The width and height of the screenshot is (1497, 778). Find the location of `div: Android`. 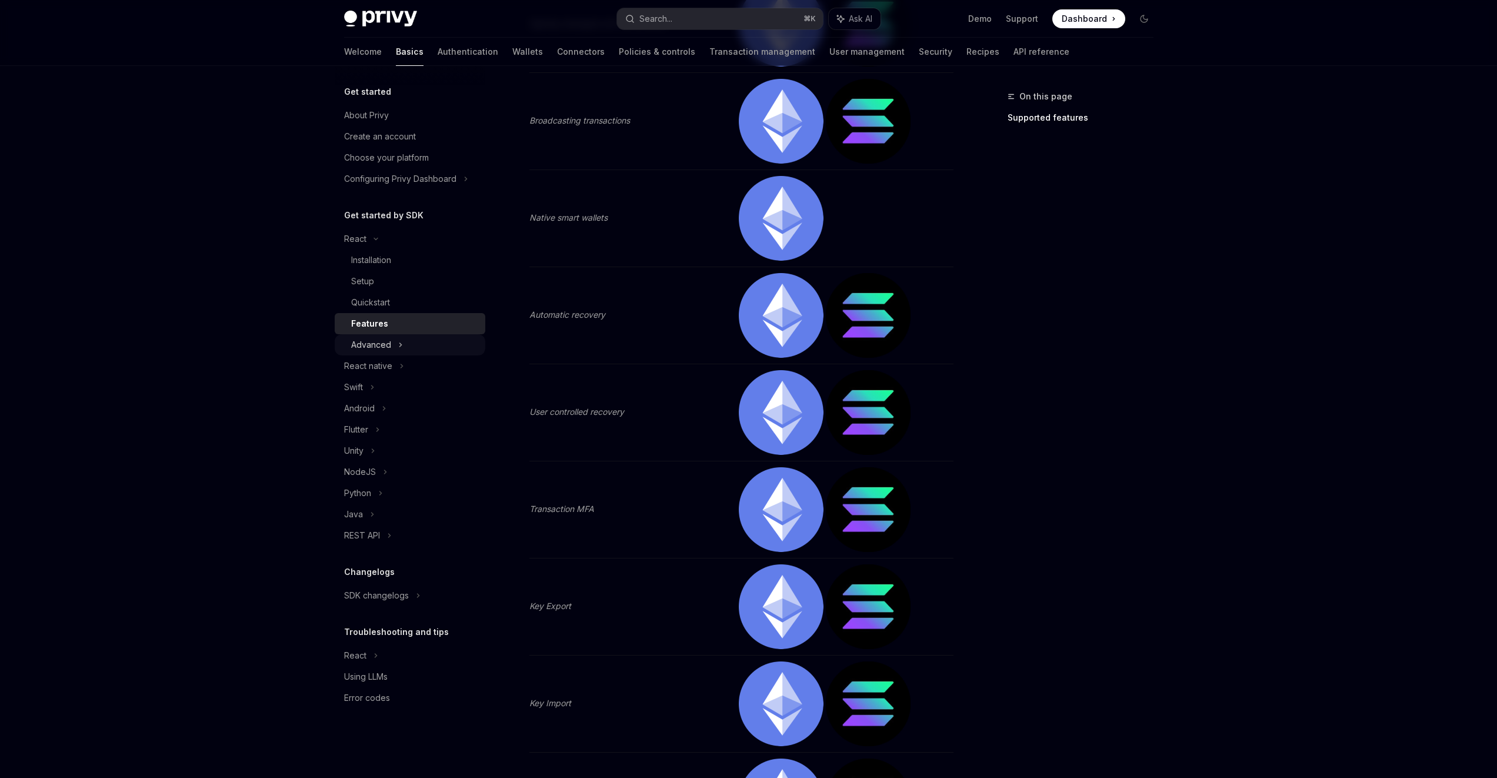

div: Android is located at coordinates (359, 408).